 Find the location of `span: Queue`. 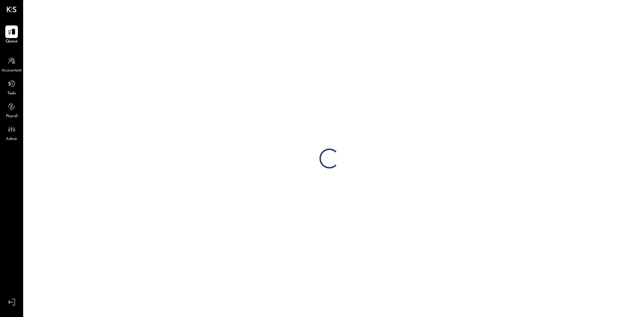

span: Queue is located at coordinates (12, 42).